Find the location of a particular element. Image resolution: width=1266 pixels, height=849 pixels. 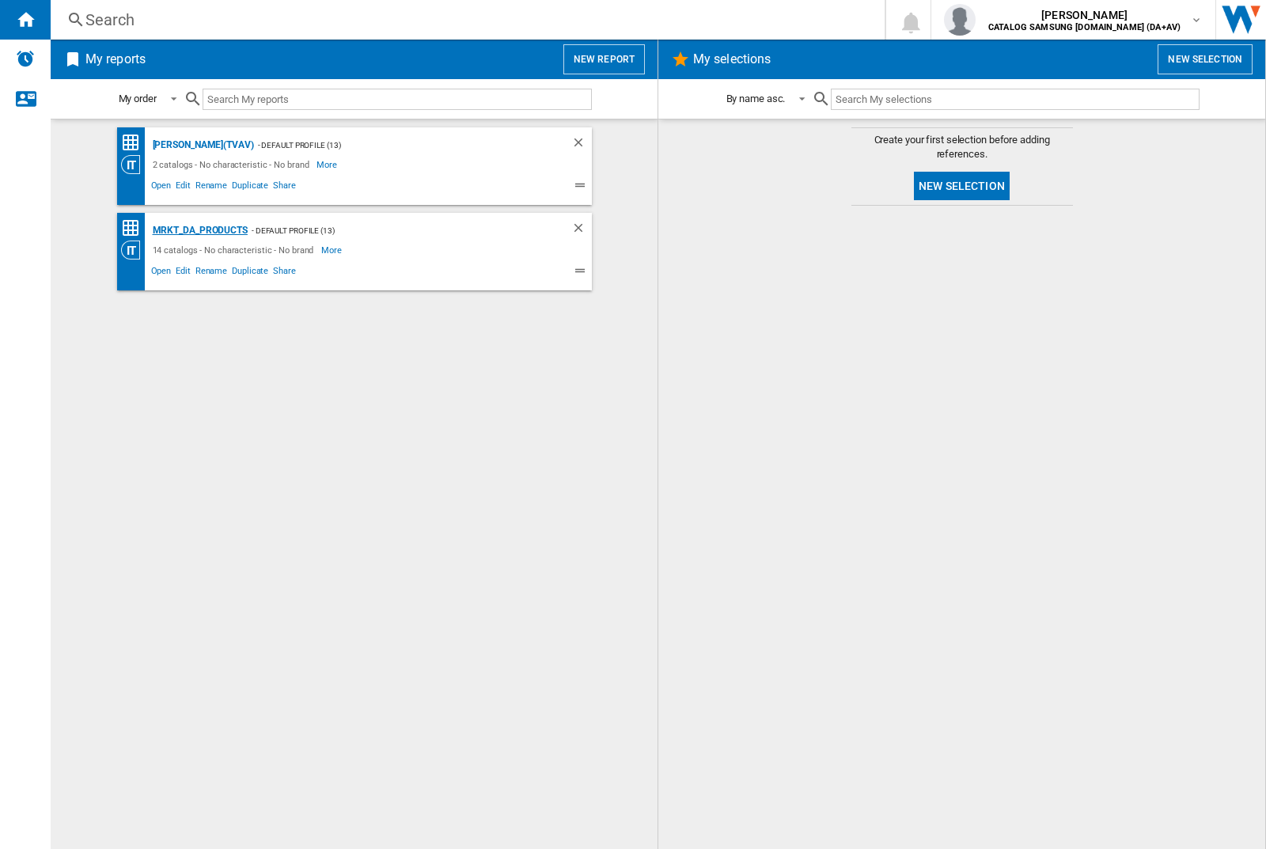

div: My order is located at coordinates (138, 98).